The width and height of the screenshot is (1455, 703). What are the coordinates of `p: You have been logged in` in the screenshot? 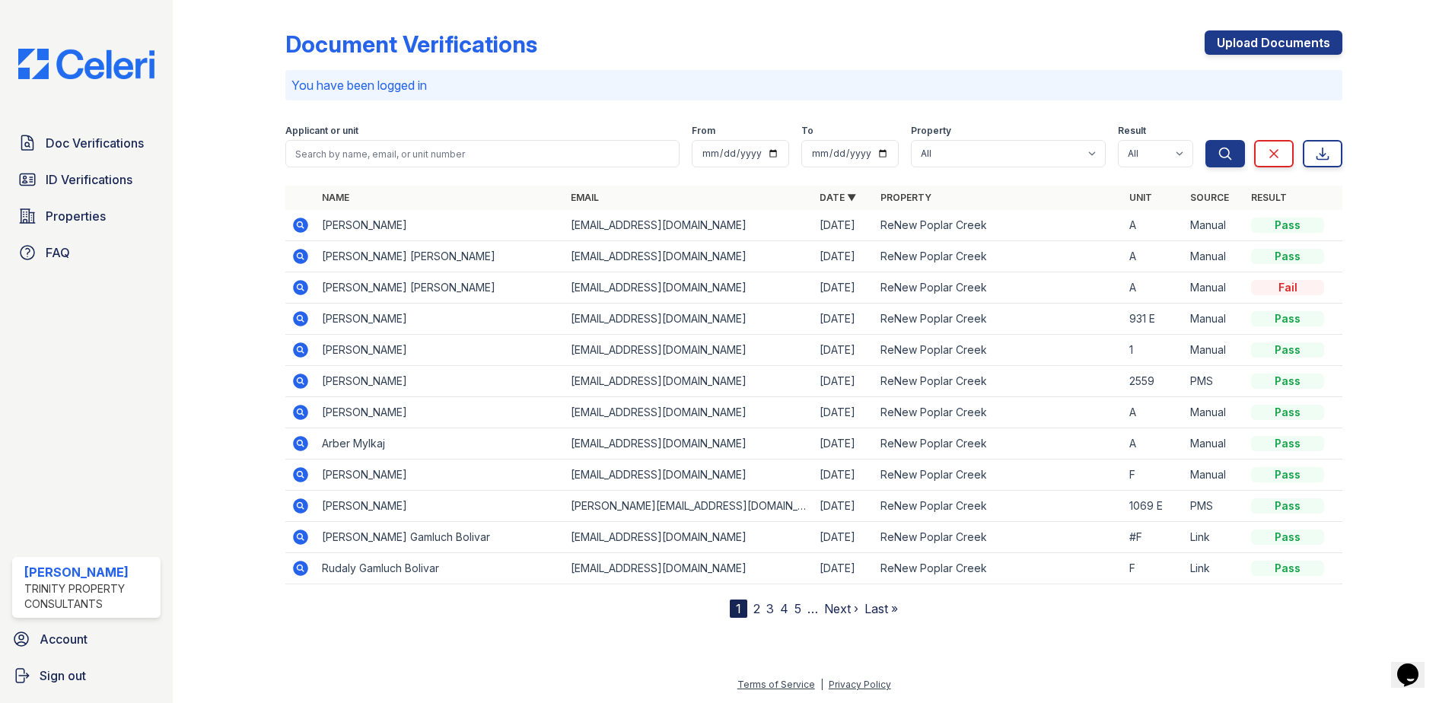 It's located at (813, 85).